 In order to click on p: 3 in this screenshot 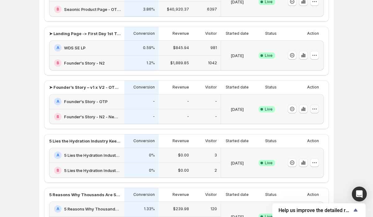, I will do `click(216, 155)`.